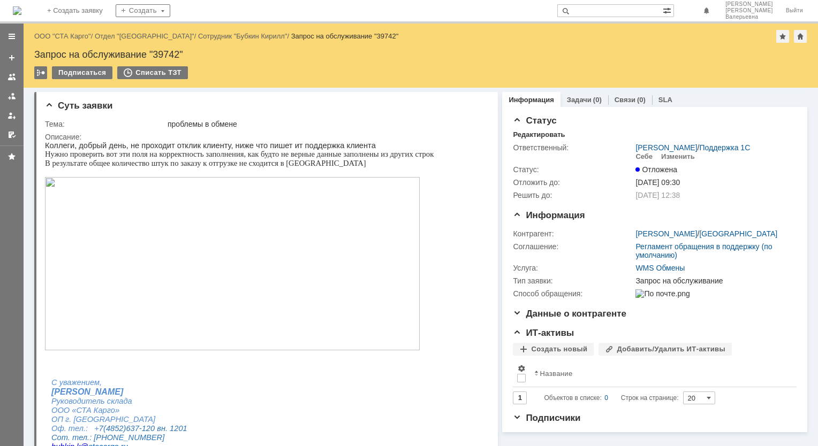 This screenshot has height=446, width=818. What do you see at coordinates (32, 241) in the screenshot?
I see `span: С уважением,` at bounding box center [32, 241].